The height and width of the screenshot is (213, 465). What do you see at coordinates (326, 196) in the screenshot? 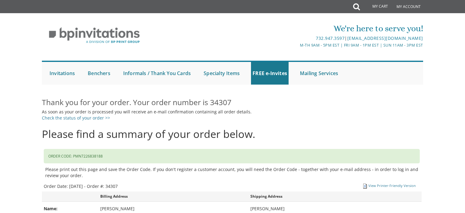
I see `div: Shipping Address` at bounding box center [326, 196].